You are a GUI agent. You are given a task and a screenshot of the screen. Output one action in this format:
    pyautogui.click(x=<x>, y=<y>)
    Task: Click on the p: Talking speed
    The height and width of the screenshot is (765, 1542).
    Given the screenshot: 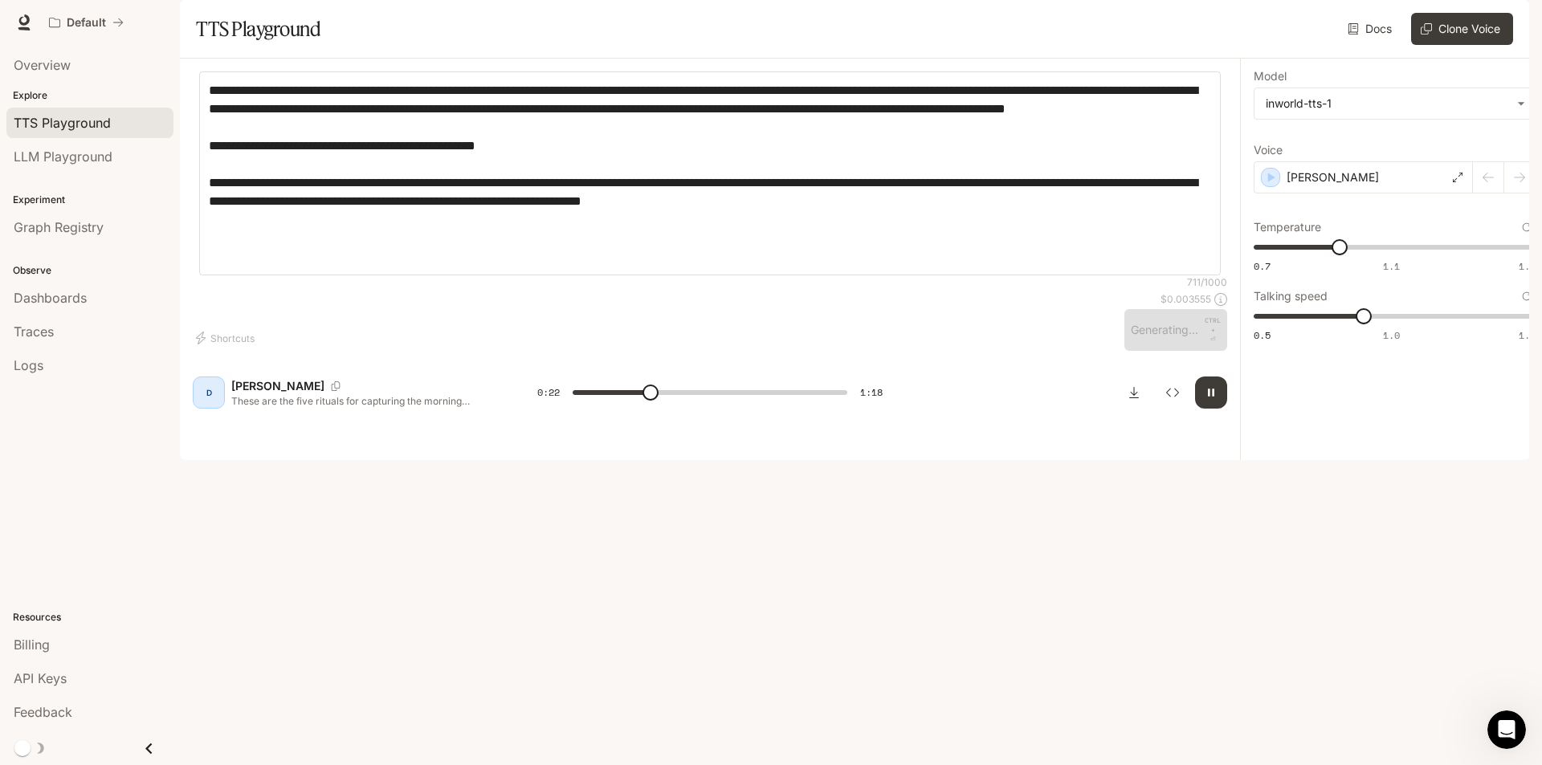 What is the action you would take?
    pyautogui.click(x=1290, y=296)
    